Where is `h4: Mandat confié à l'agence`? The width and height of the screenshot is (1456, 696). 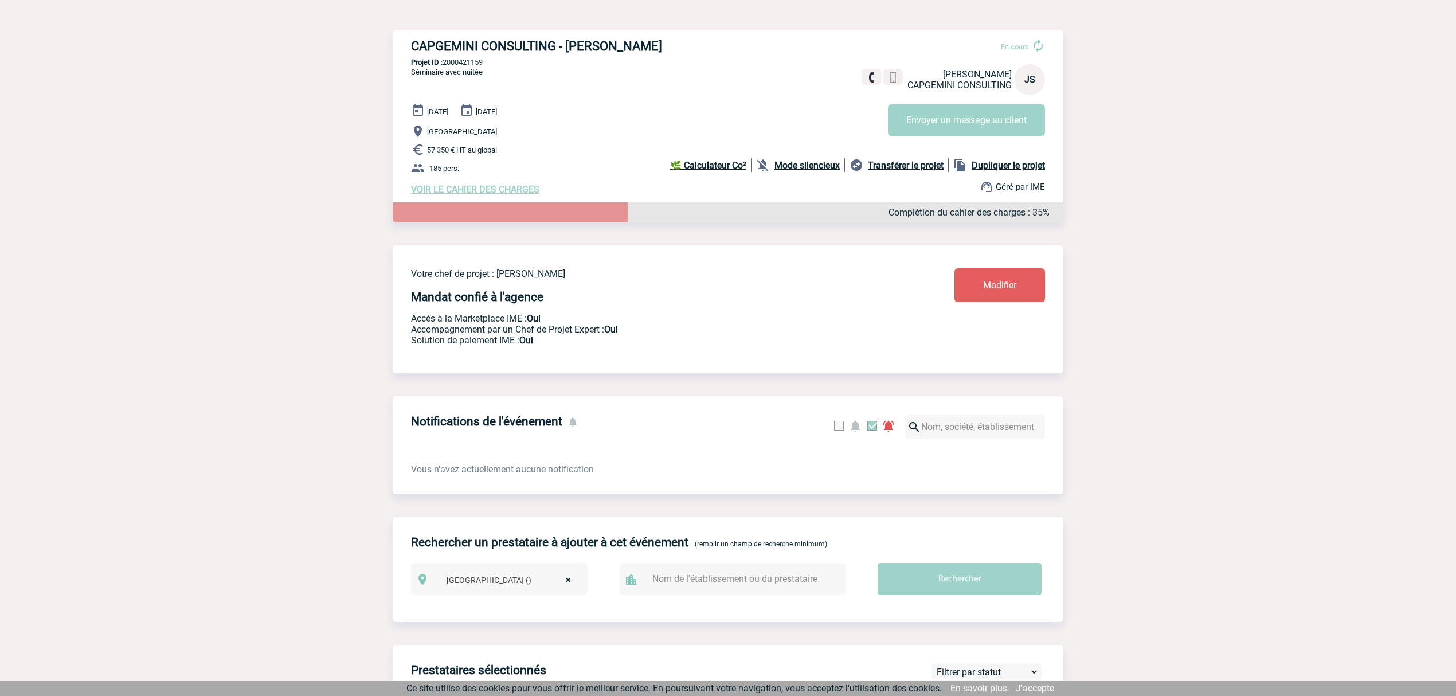 h4: Mandat confié à l'agence is located at coordinates (477, 297).